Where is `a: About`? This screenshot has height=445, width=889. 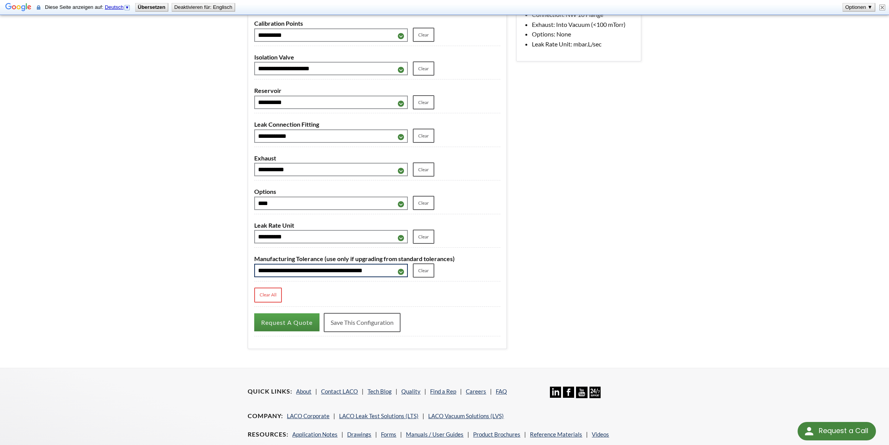
a: About is located at coordinates (304, 391).